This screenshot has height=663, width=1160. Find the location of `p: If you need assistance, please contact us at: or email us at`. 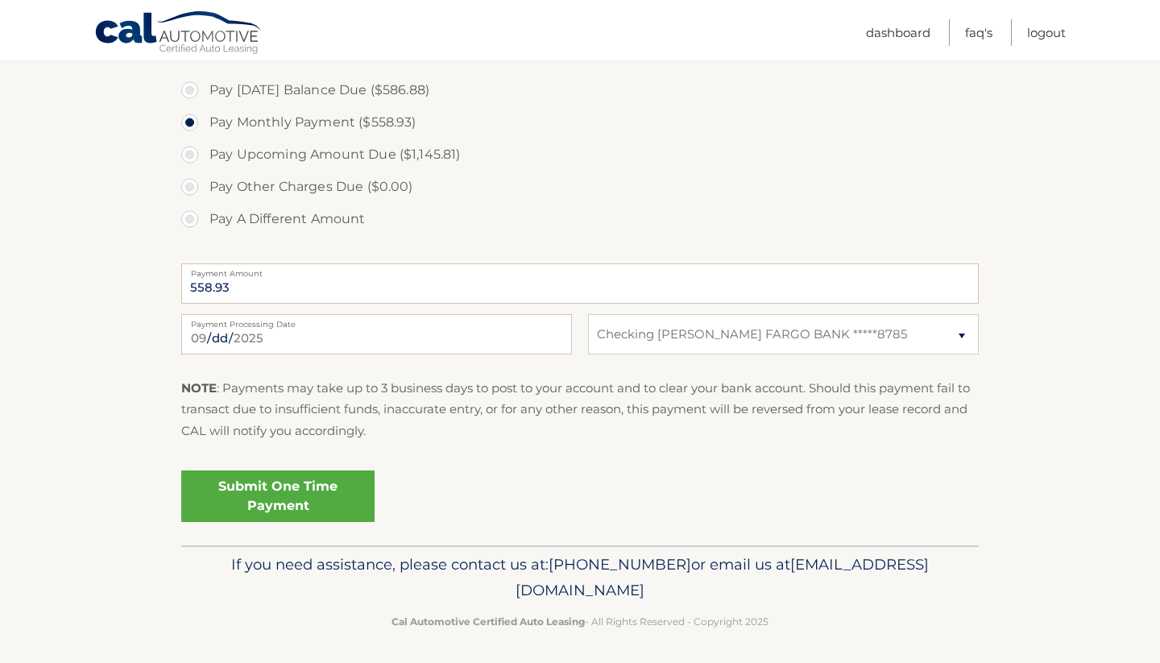

p: If you need assistance, please contact us at: or email us at is located at coordinates (580, 577).